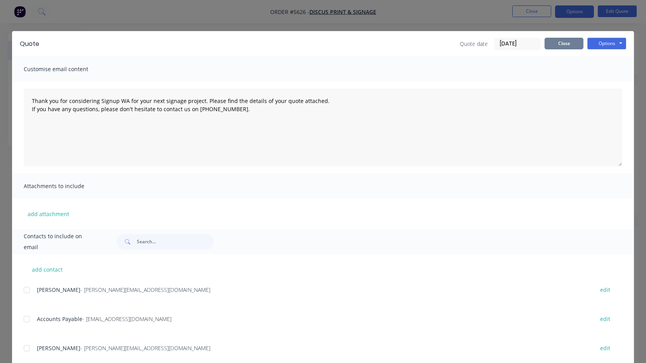  What do you see at coordinates (47, 269) in the screenshot?
I see `button: add contact` at bounding box center [47, 269].